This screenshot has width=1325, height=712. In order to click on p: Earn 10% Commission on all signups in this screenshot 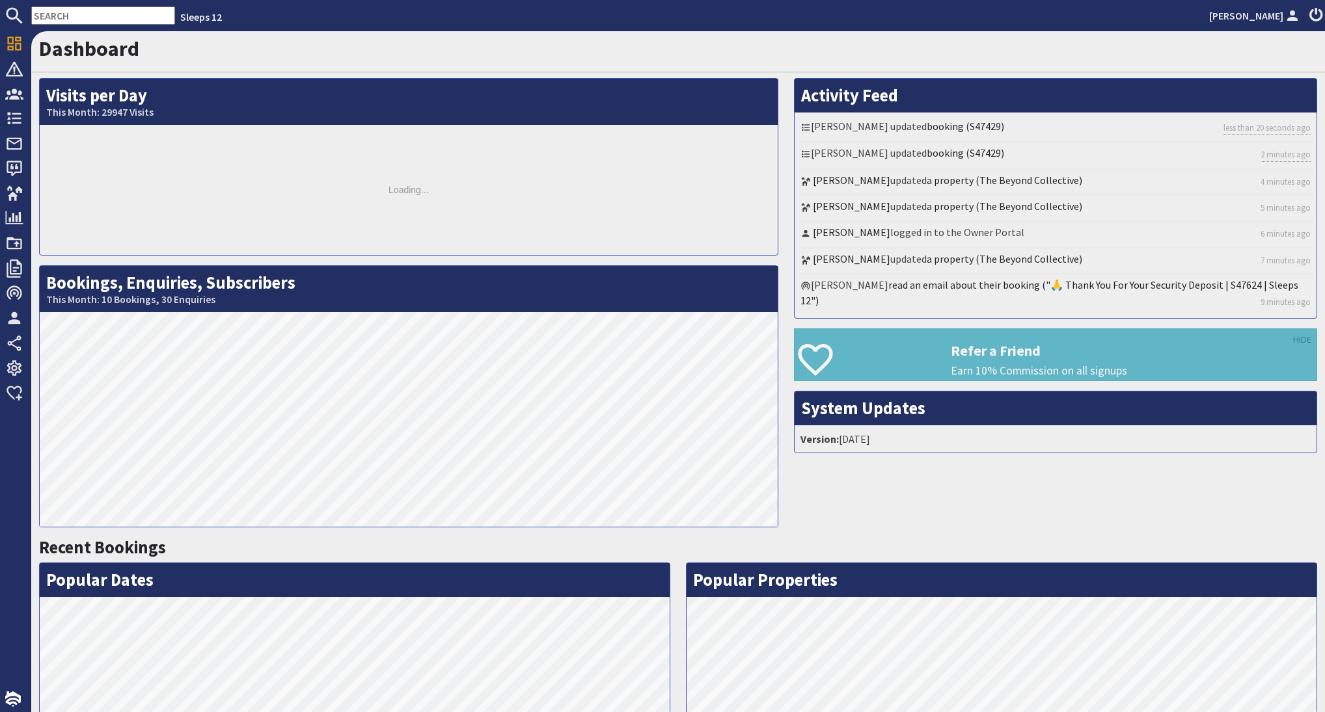, I will do `click(1133, 371)`.